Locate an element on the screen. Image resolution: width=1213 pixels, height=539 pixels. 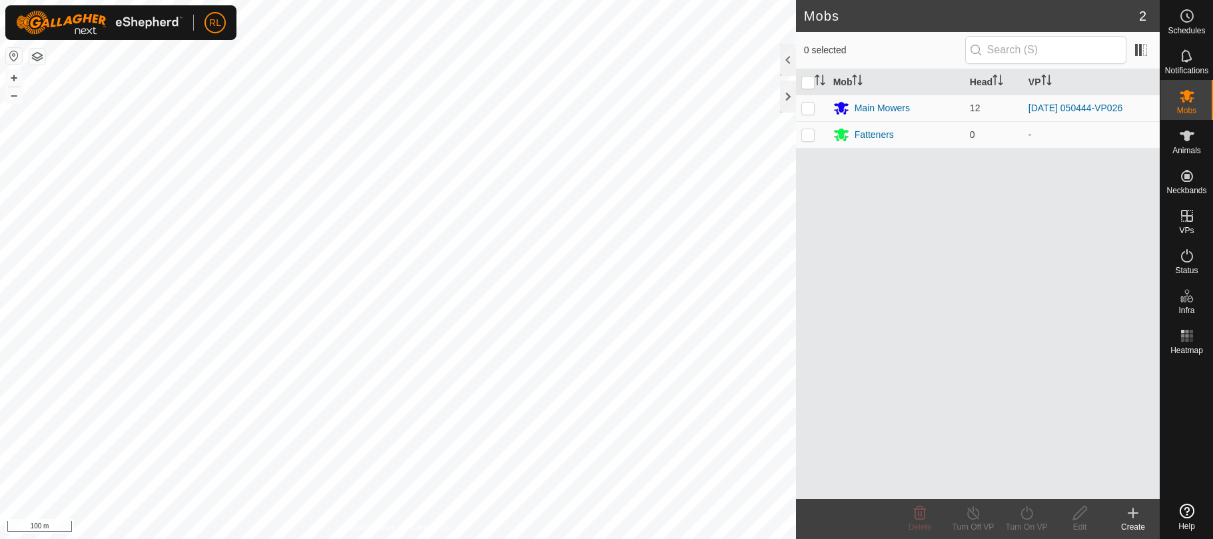
a: Privacy Policy is located at coordinates (370, 528).